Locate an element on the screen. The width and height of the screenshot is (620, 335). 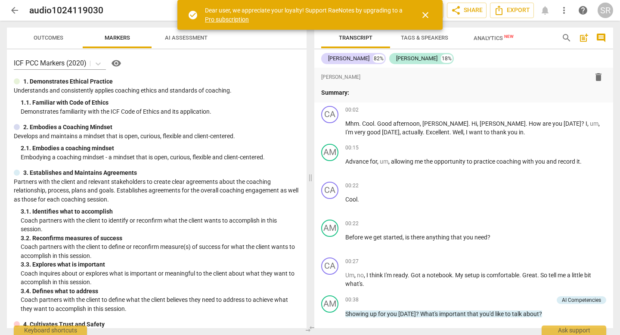
span: there is located at coordinates (418, 237).